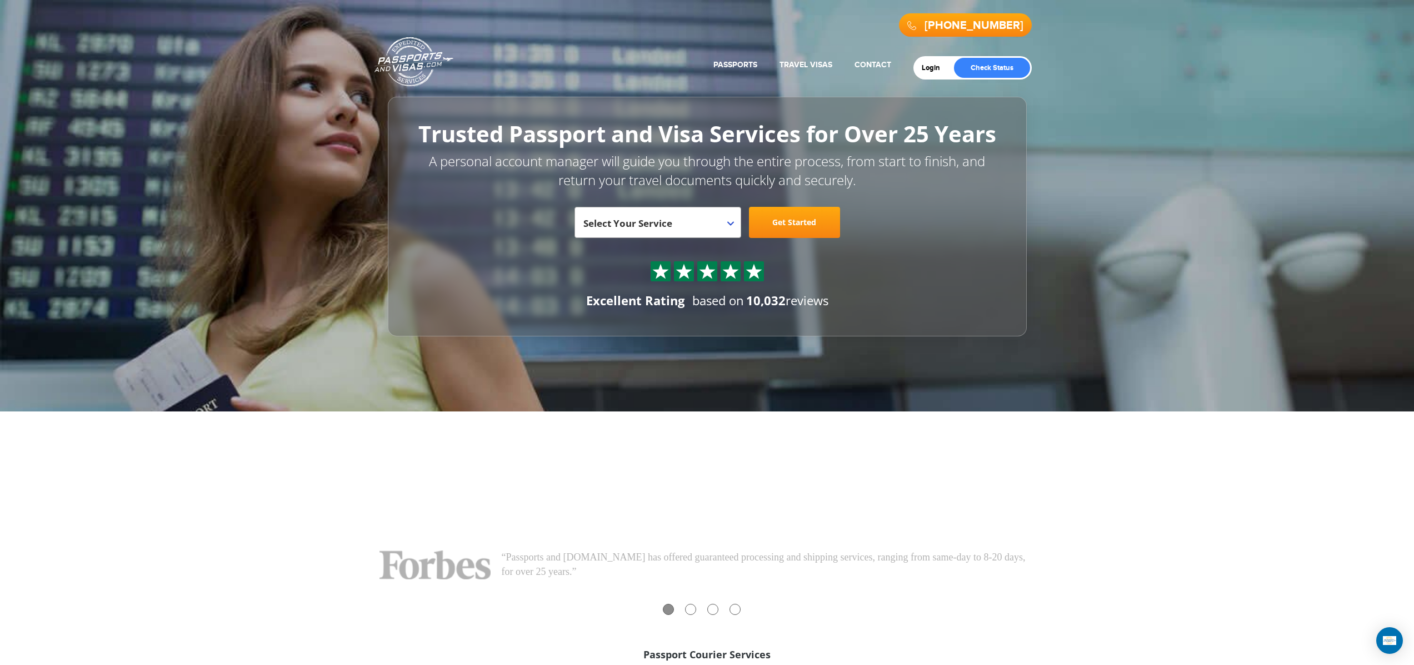  What do you see at coordinates (992, 68) in the screenshot?
I see `a: Check Status` at bounding box center [992, 68].